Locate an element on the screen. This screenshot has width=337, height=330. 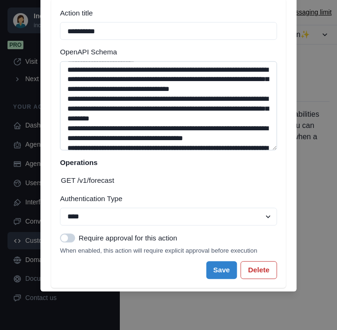
label: Authentication Type is located at coordinates (166, 199).